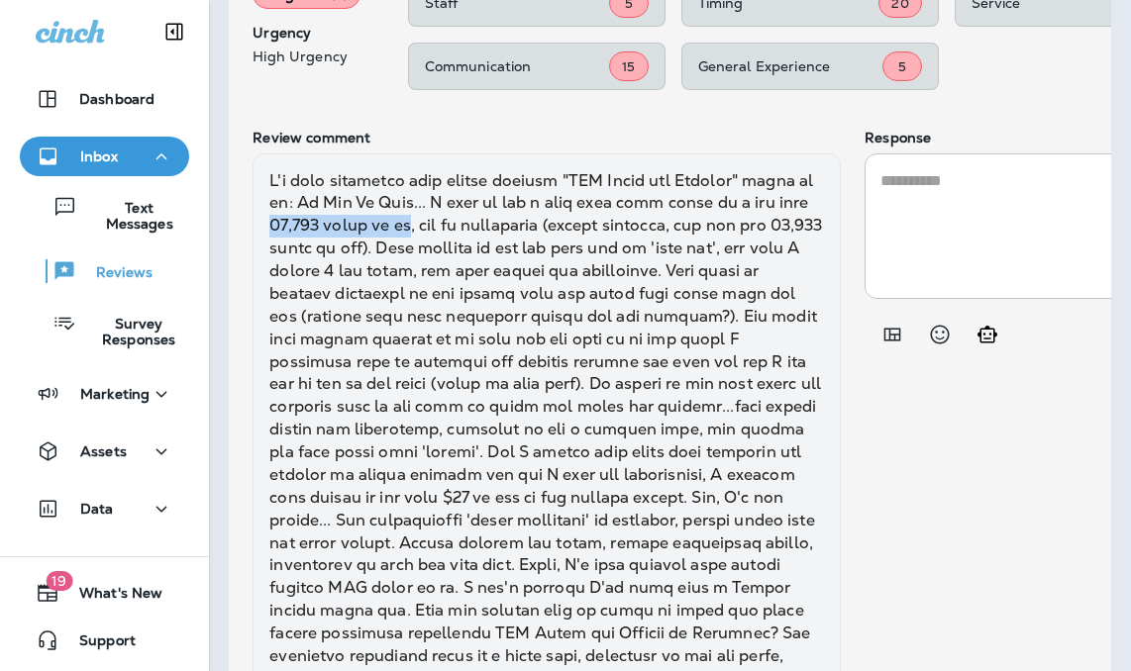 This screenshot has height=671, width=1131. What do you see at coordinates (115, 394) in the screenshot?
I see `p: Marketing` at bounding box center [115, 394].